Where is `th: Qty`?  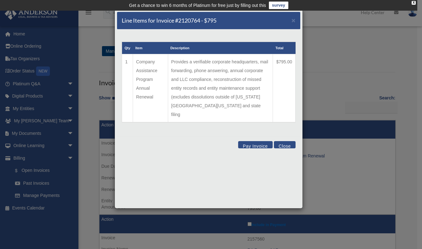
th: Qty is located at coordinates (127, 48).